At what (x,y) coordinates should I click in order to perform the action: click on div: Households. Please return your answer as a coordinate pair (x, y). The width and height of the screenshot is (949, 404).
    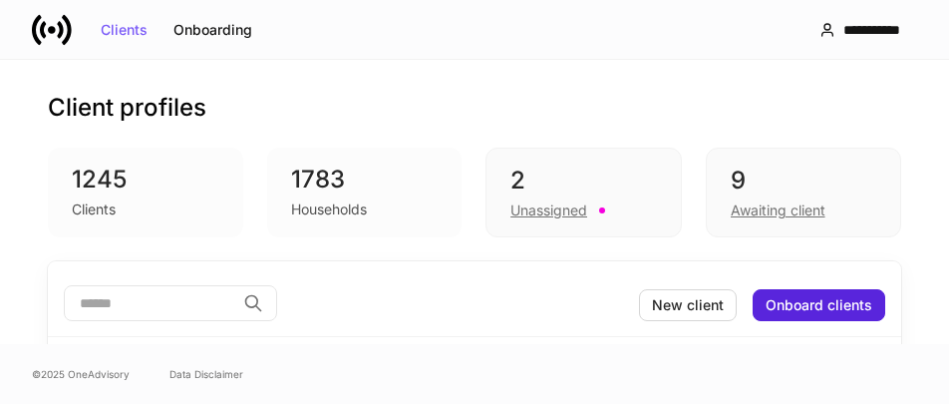
    Looking at the image, I should click on (329, 209).